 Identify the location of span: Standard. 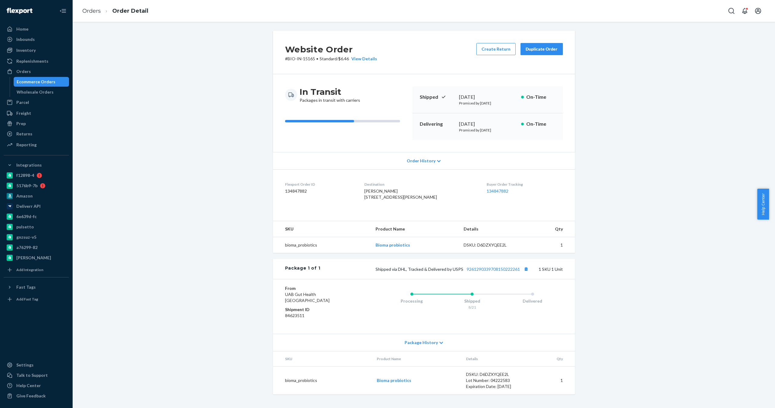
(328, 58).